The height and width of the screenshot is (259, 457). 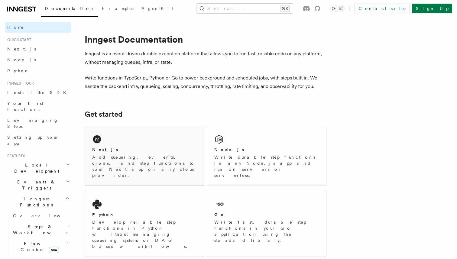 I want to click on h2: Python, so click(x=103, y=215).